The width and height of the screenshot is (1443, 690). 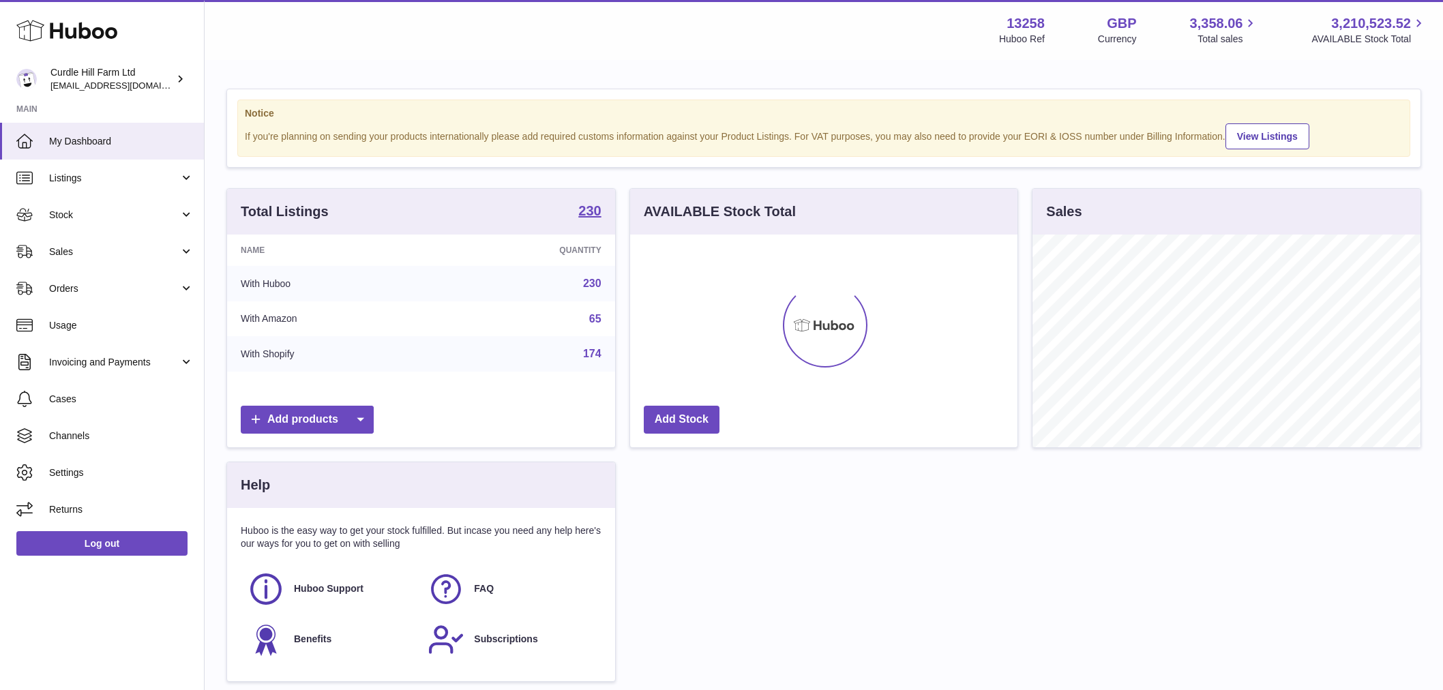 What do you see at coordinates (589, 211) in the screenshot?
I see `strong: 230` at bounding box center [589, 211].